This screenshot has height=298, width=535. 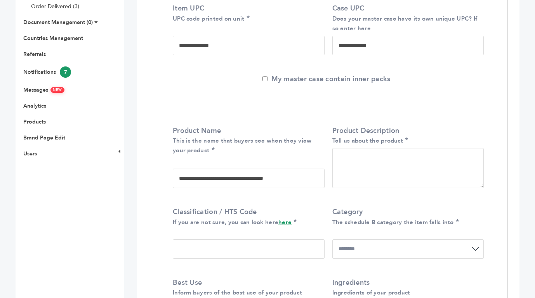 What do you see at coordinates (246, 140) in the screenshot?
I see `label: Product Name` at bounding box center [246, 140].